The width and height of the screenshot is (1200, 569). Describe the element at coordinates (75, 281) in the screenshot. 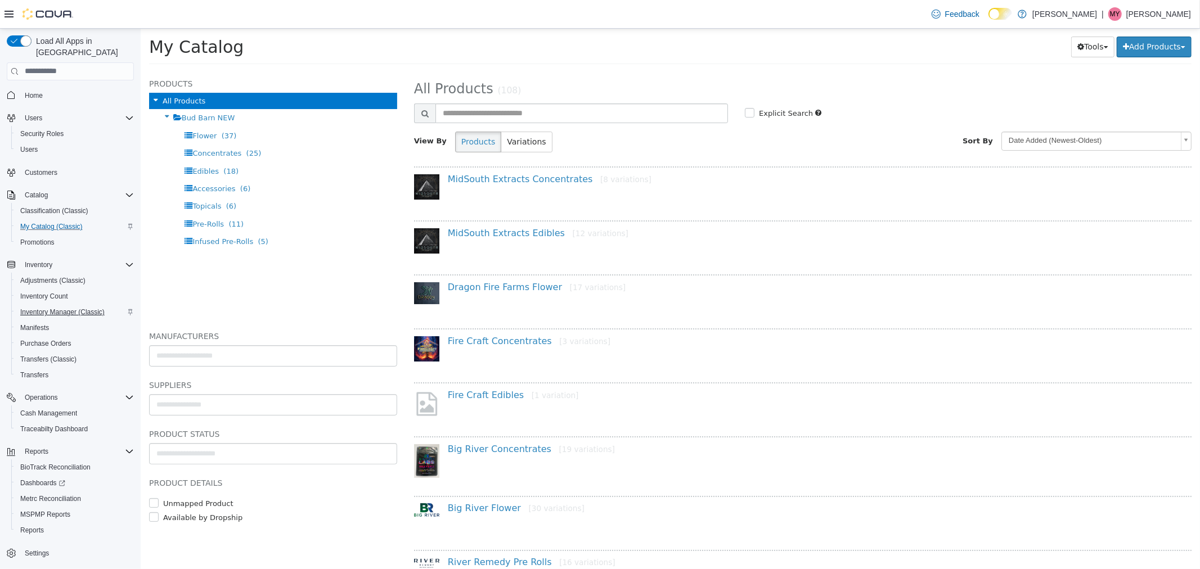

I see `span: Adjustments (Classic)` at that location.